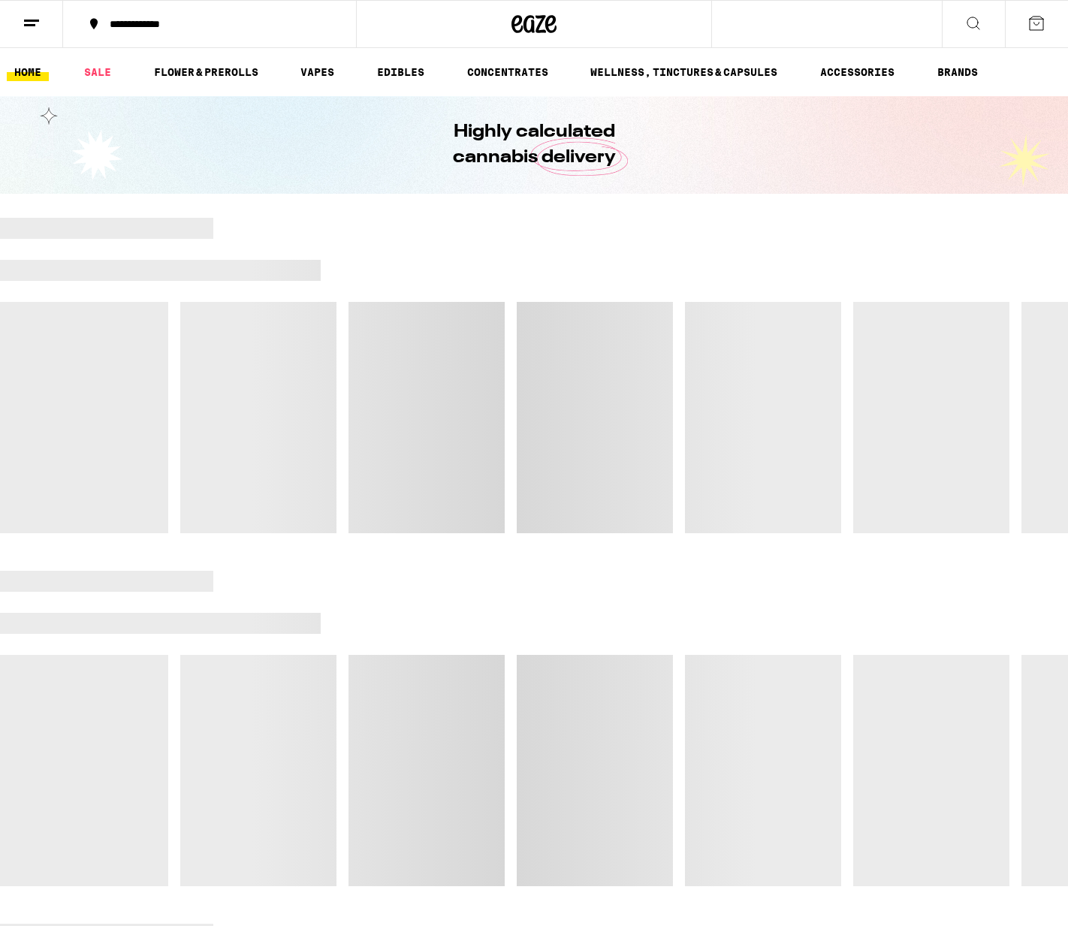  Describe the element at coordinates (857, 72) in the screenshot. I see `a: ACCESSORIES` at that location.